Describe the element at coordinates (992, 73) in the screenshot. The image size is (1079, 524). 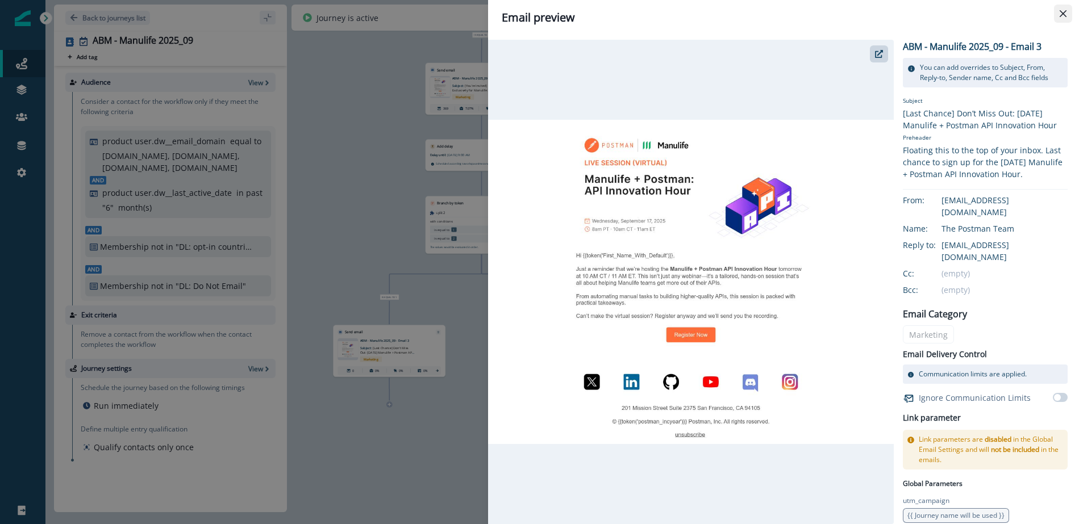
I see `p: You can add overrides to Subject, From, Reply-to, Sender name, Cc and Bcc fields` at that location.